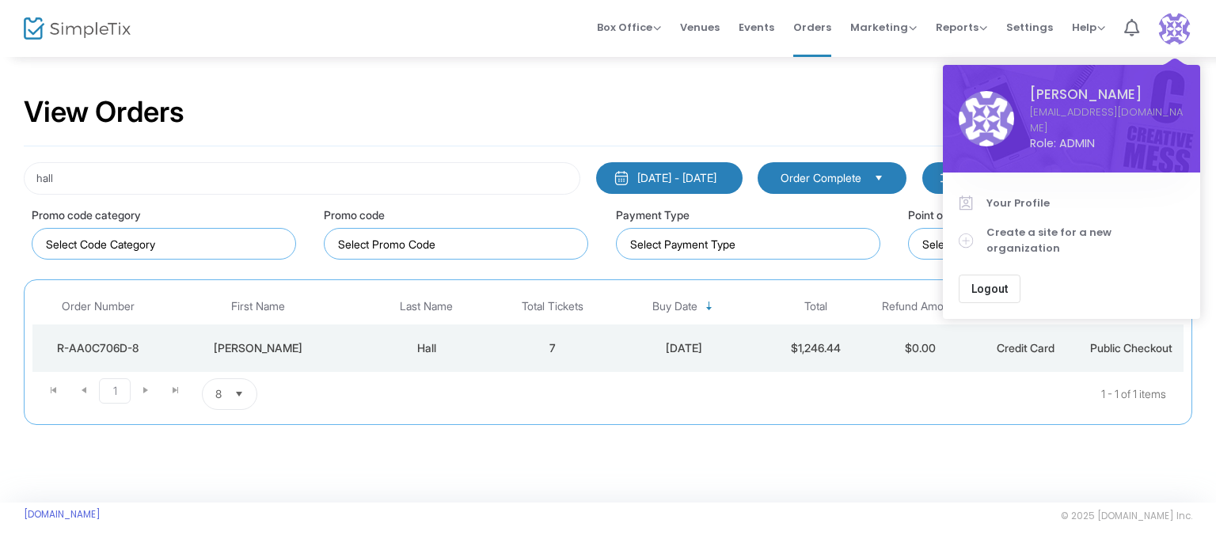  Describe the element at coordinates (883, 27) in the screenshot. I see `span: Marketing` at that location.